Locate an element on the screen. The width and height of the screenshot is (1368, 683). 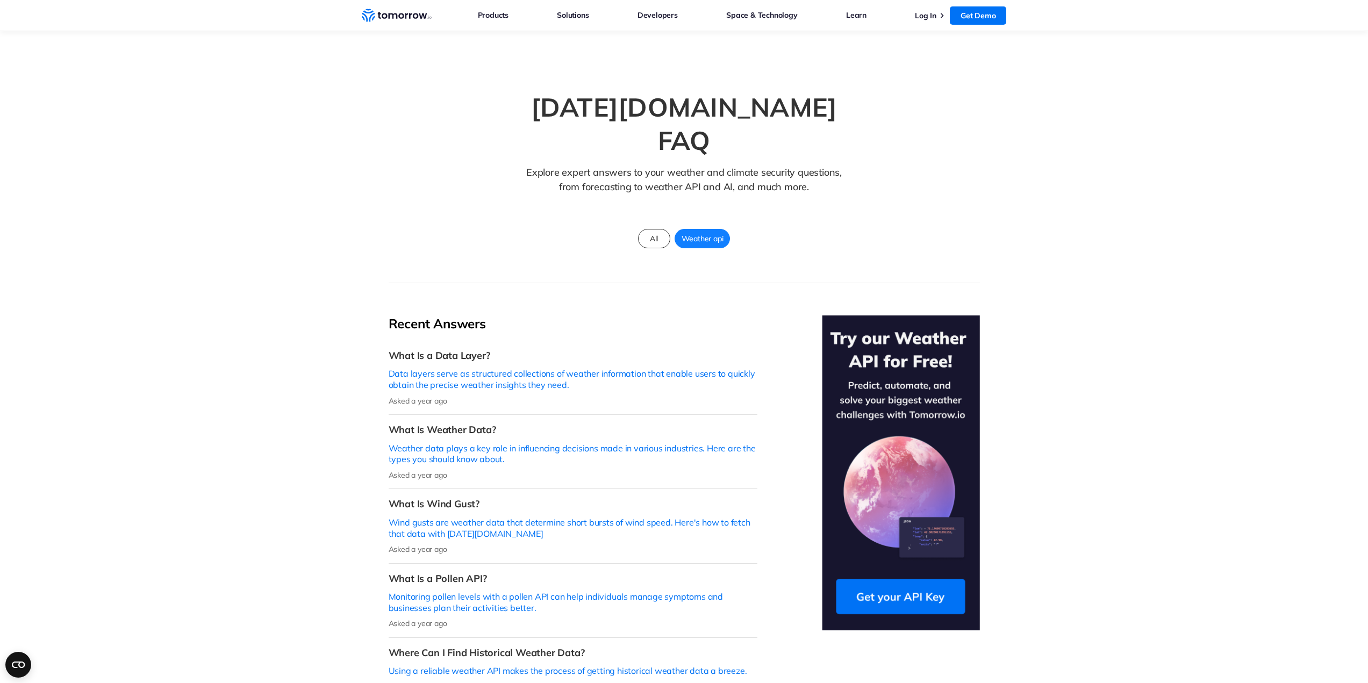
h2: Recent Answers is located at coordinates (573, 323).